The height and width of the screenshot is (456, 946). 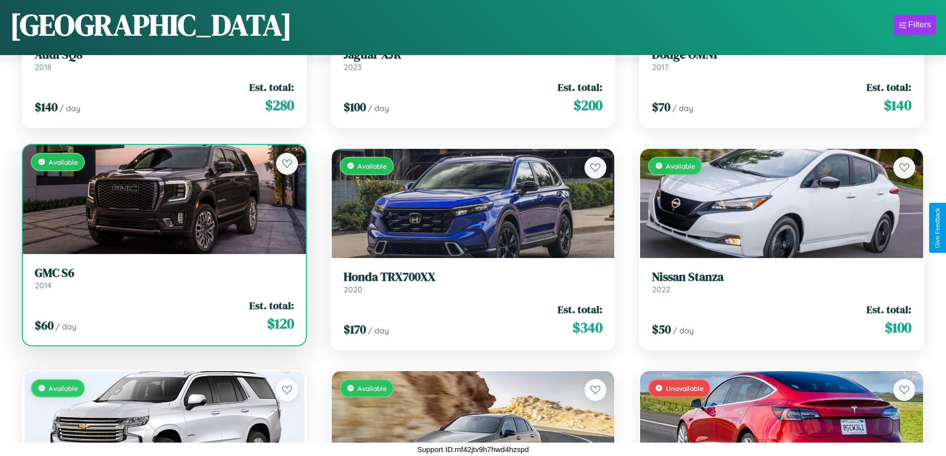 I want to click on span: $ 70, so click(x=661, y=107).